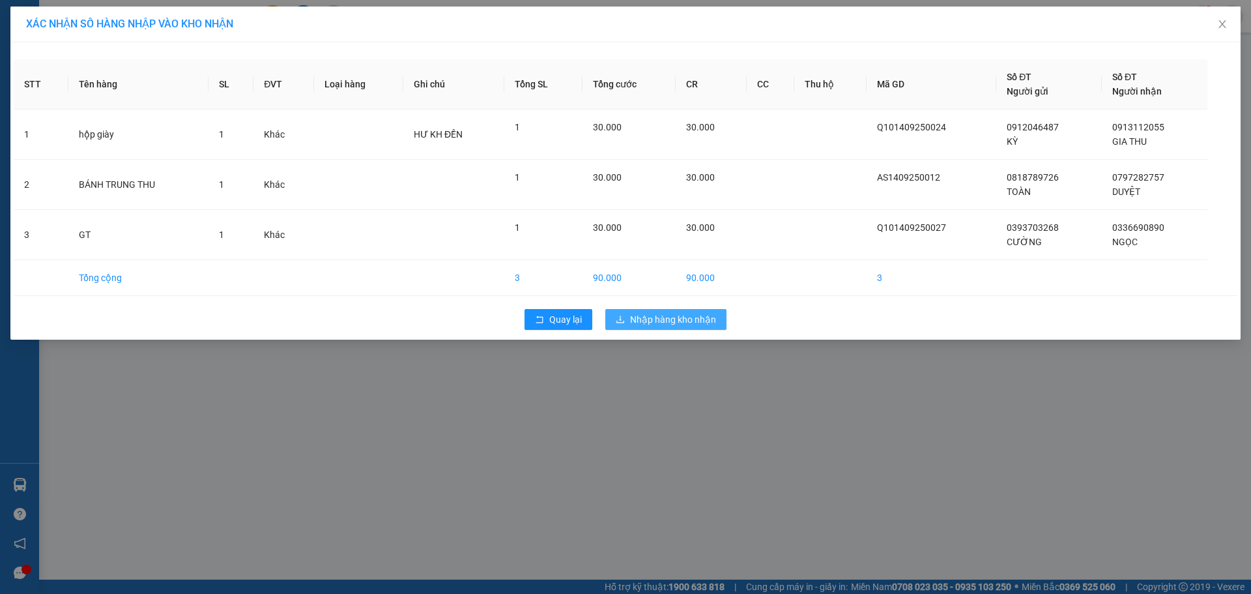 The width and height of the screenshot is (1251, 594). What do you see at coordinates (138, 84) in the screenshot?
I see `th: Tên hàng` at bounding box center [138, 84].